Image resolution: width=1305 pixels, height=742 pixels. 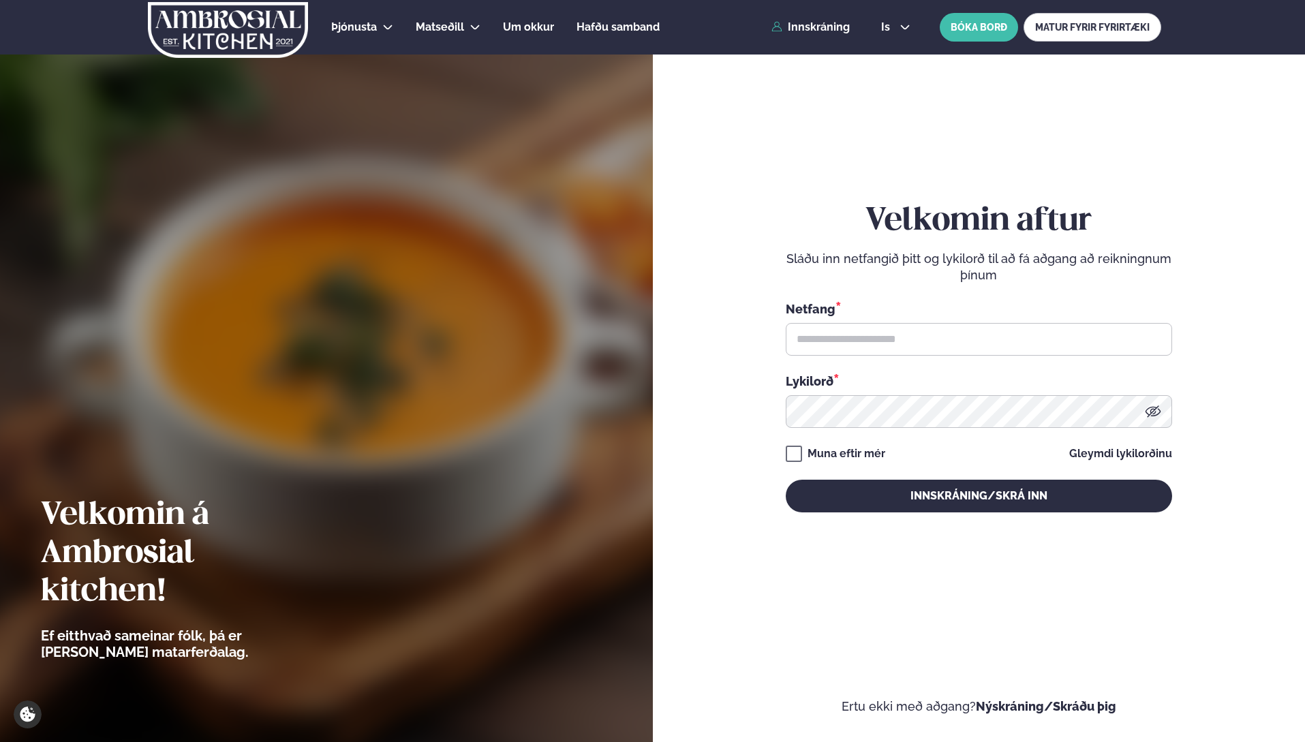 I want to click on button: BÓKA BORÐ, so click(x=978, y=27).